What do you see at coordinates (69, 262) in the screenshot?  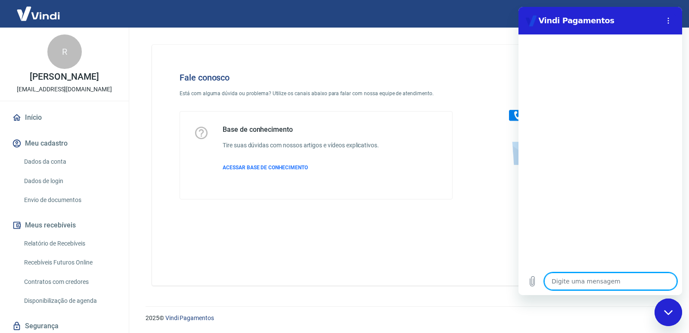 I see `a: Recebíveis Futuros Online` at bounding box center [69, 262].